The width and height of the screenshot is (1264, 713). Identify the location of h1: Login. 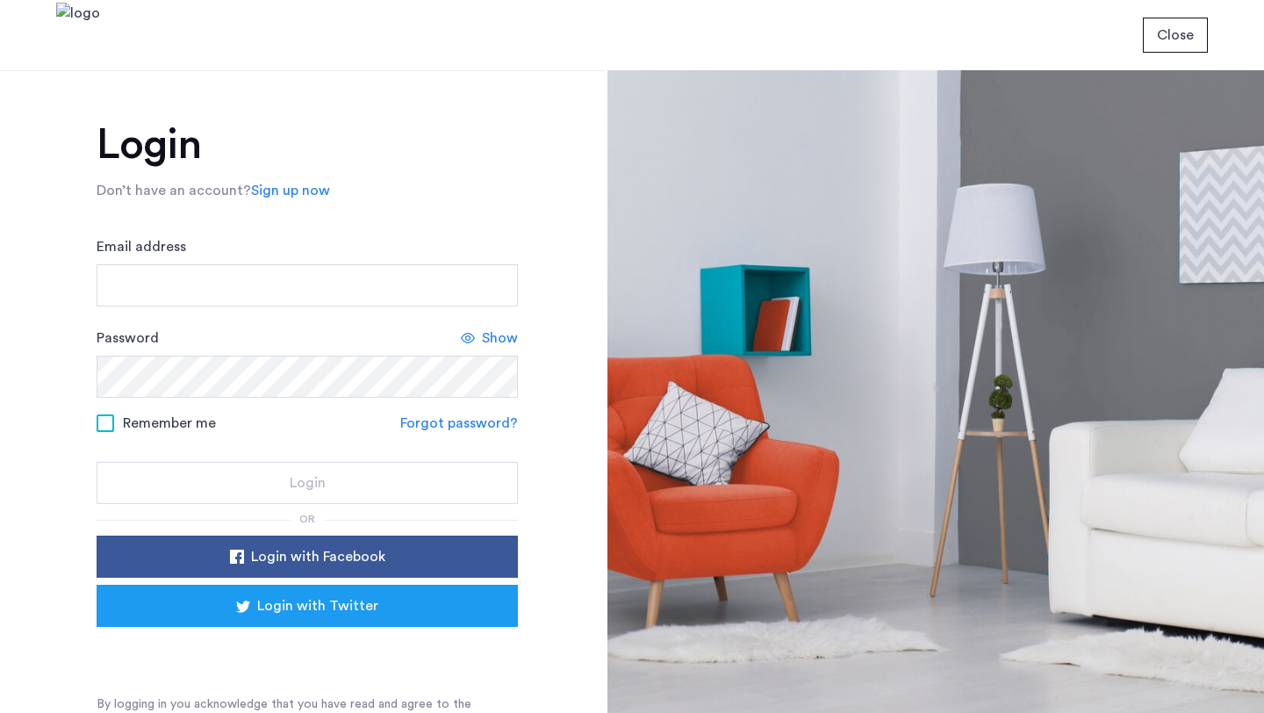
(307, 145).